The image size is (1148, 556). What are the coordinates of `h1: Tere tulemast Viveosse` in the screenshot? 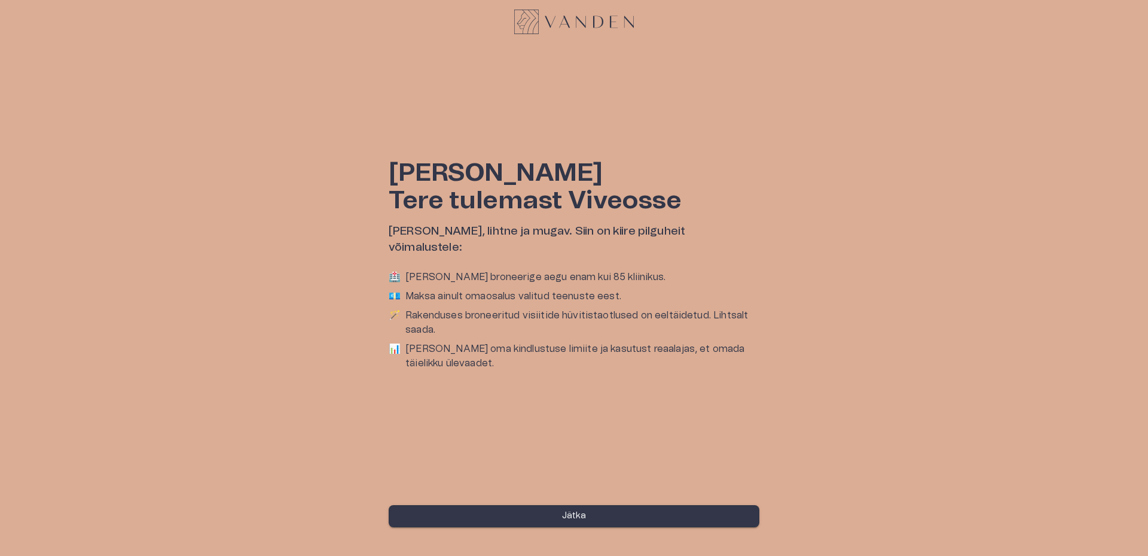 It's located at (574, 200).